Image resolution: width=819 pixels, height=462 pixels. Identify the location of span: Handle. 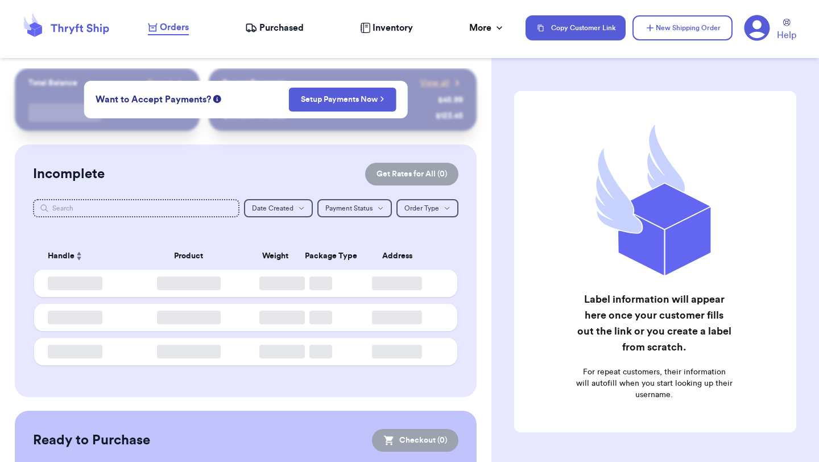
(61, 256).